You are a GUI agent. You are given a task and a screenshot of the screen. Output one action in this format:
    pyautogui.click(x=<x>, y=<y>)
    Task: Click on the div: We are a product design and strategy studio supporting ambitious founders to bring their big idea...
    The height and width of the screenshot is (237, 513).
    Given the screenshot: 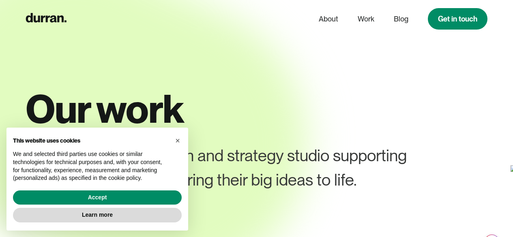 What is the action you would take?
    pyautogui.click(x=233, y=168)
    